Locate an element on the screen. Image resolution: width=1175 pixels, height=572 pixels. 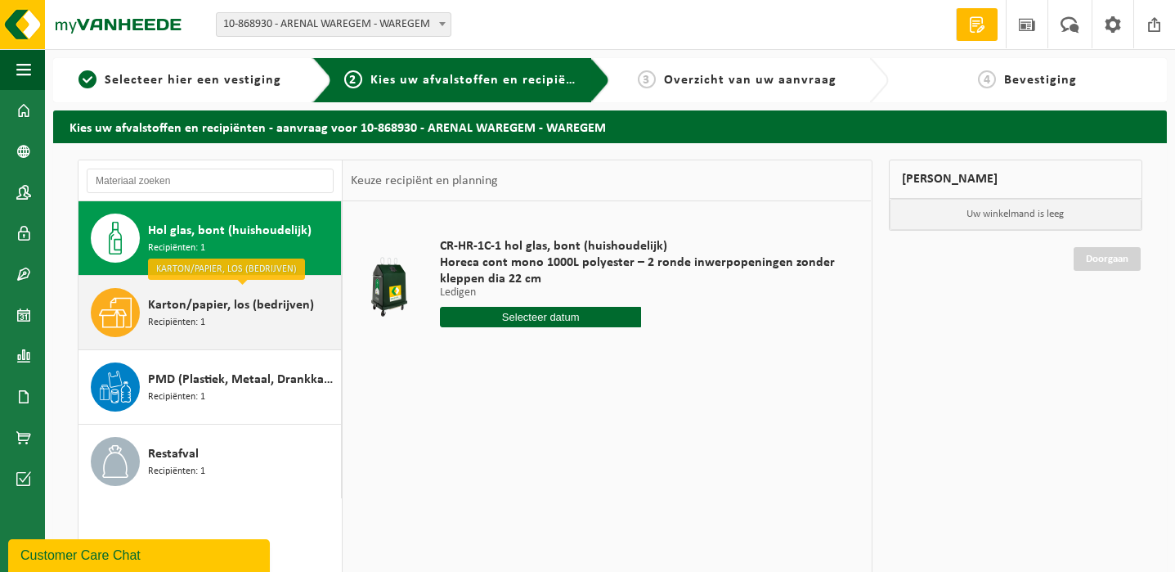
button: PMD (Plastiek, Metaal, Drankkartons) (bedrijven) Recipiënten: 1 is located at coordinates (210, 387).